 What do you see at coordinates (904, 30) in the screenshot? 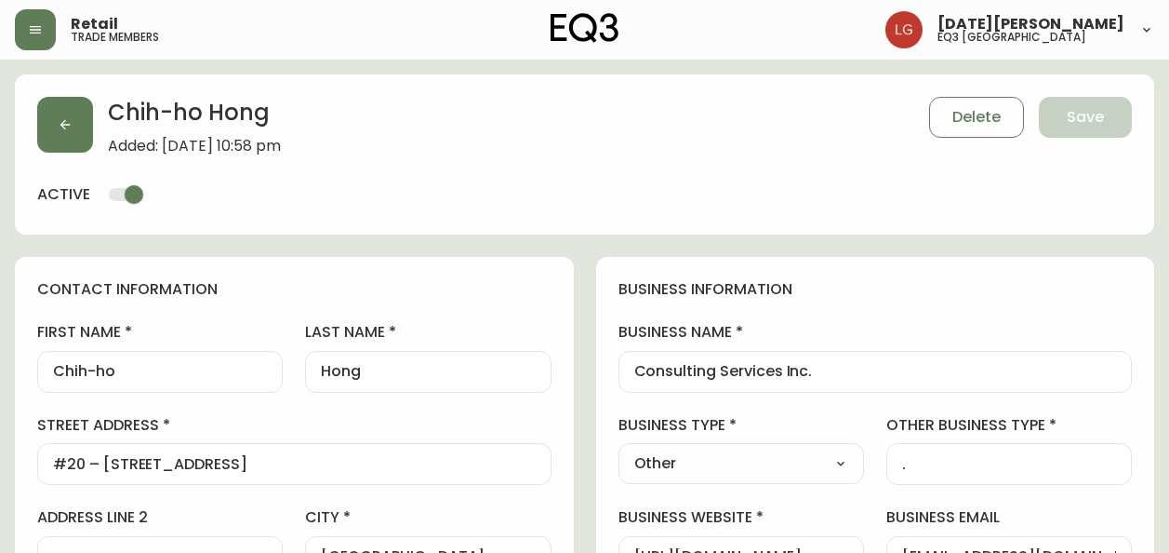
I see `img: 2638f148bab13be18035375ceda1d187` at bounding box center [904, 30].